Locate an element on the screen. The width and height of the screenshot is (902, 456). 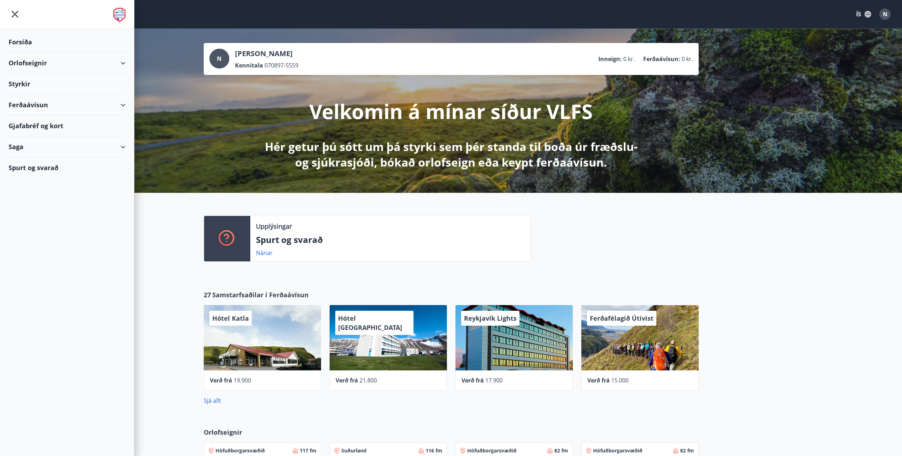
div: Ferðaávísun is located at coordinates (67, 105).